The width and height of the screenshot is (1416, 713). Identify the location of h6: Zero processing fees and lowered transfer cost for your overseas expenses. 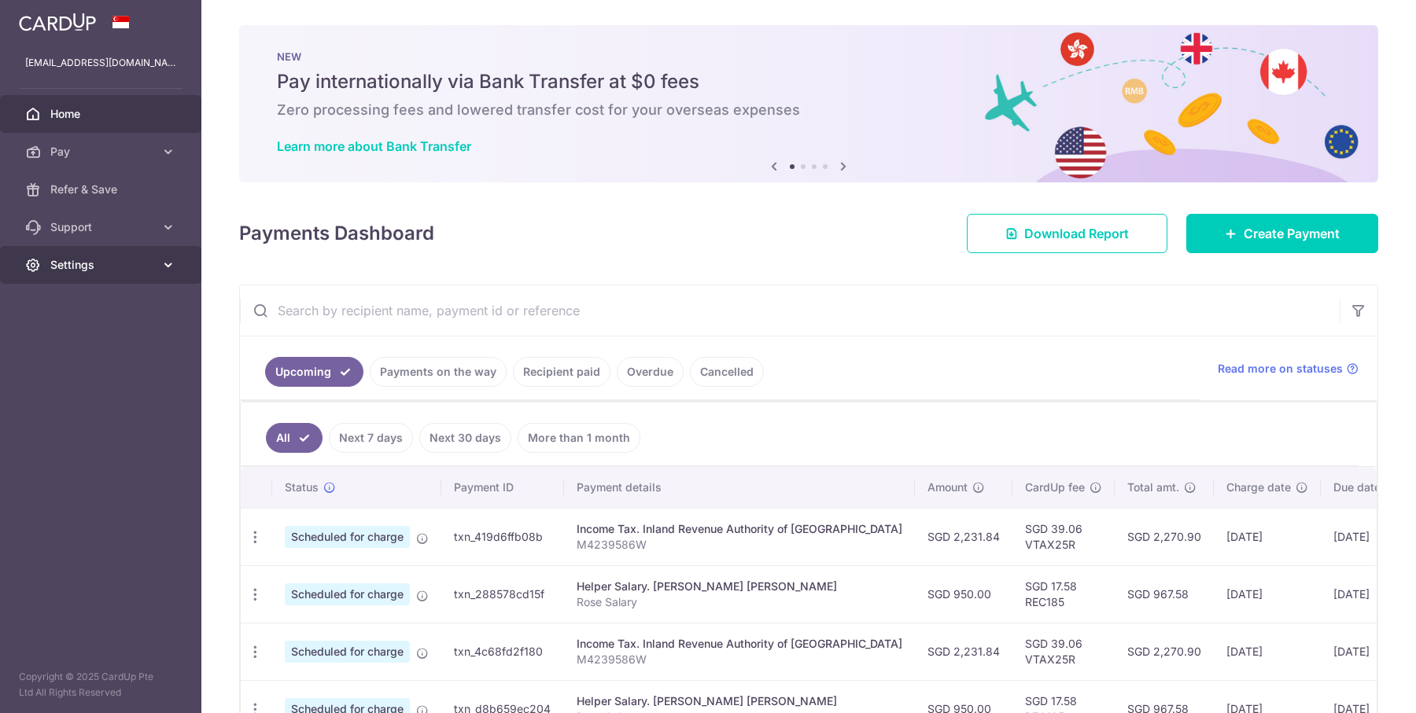
(808, 110).